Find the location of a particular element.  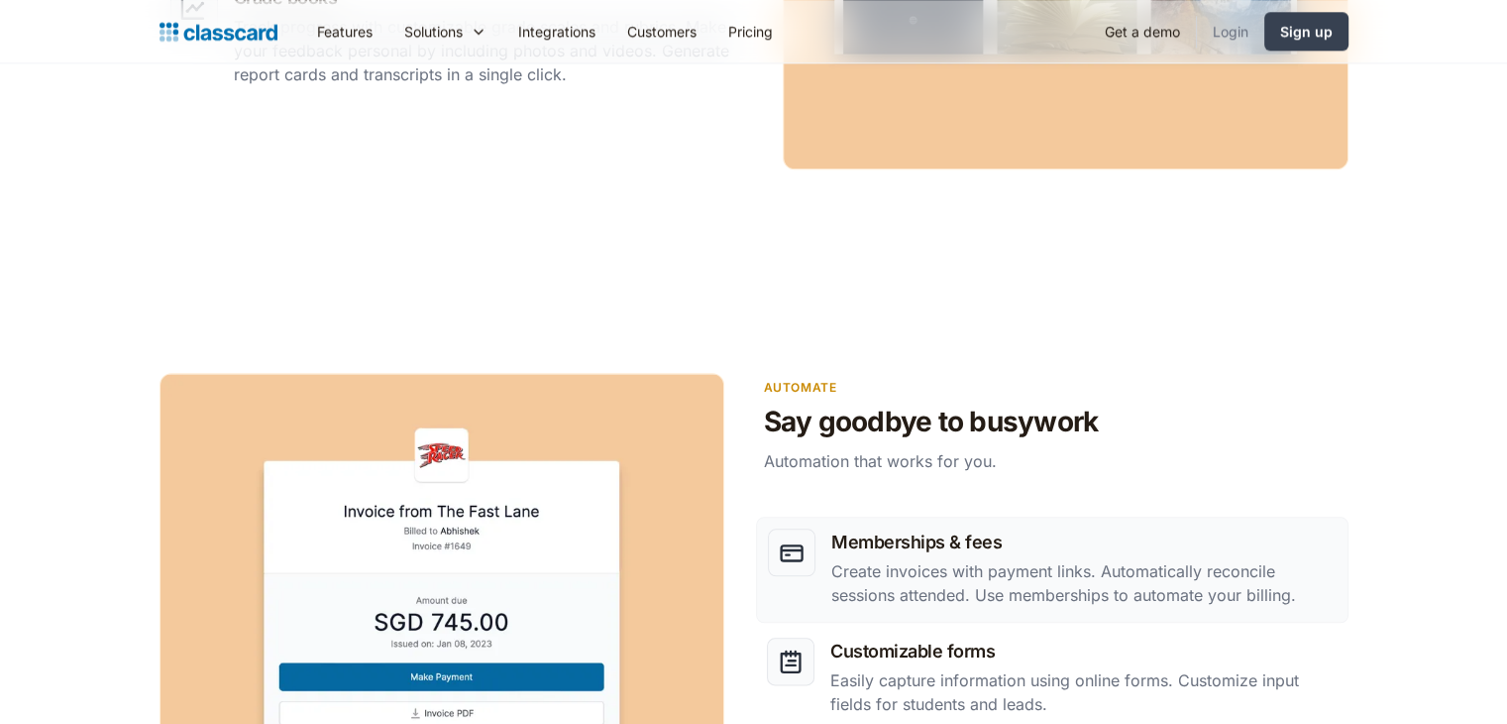

a: Sign up is located at coordinates (1306, 31).